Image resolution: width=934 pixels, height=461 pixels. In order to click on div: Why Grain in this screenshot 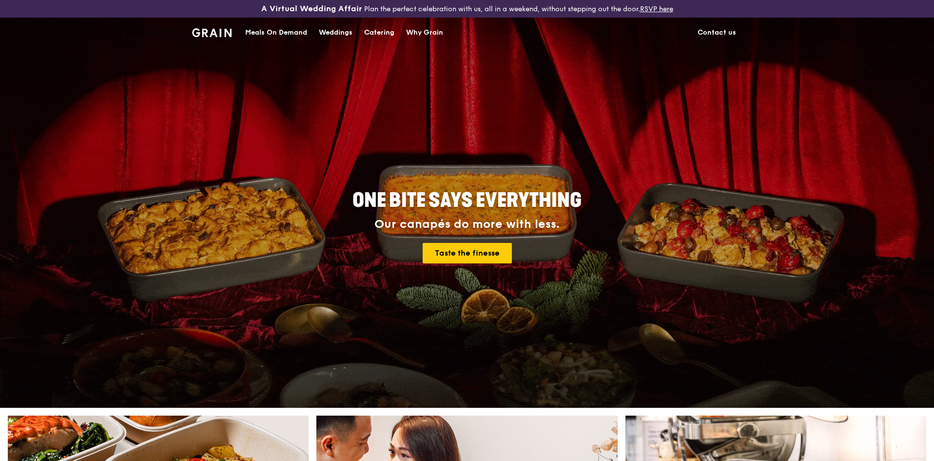, I will do `click(425, 33)`.